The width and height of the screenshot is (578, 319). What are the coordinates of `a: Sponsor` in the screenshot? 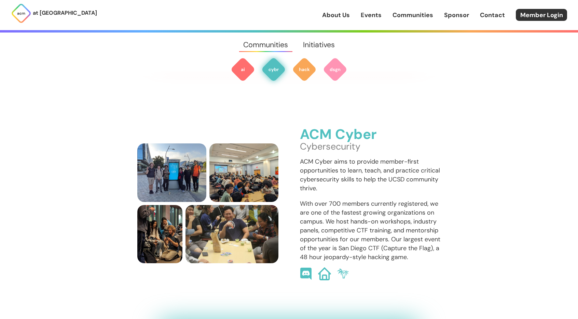 It's located at (457, 15).